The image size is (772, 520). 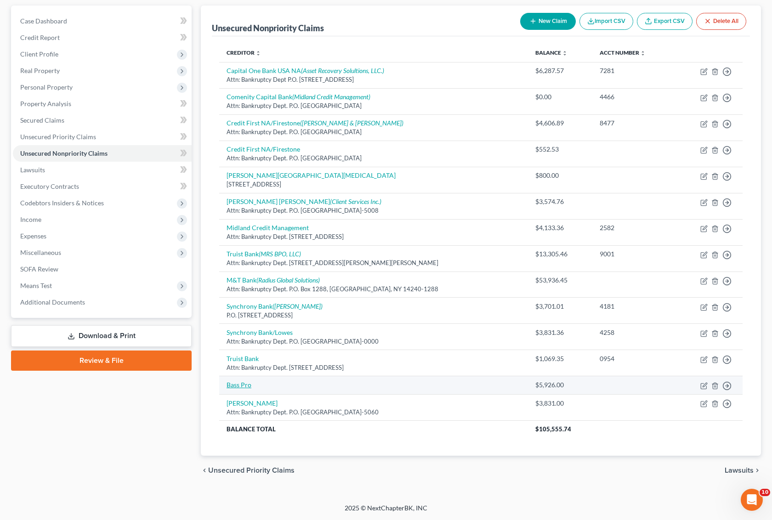 I want to click on i: (Midland Credit Management), so click(x=331, y=96).